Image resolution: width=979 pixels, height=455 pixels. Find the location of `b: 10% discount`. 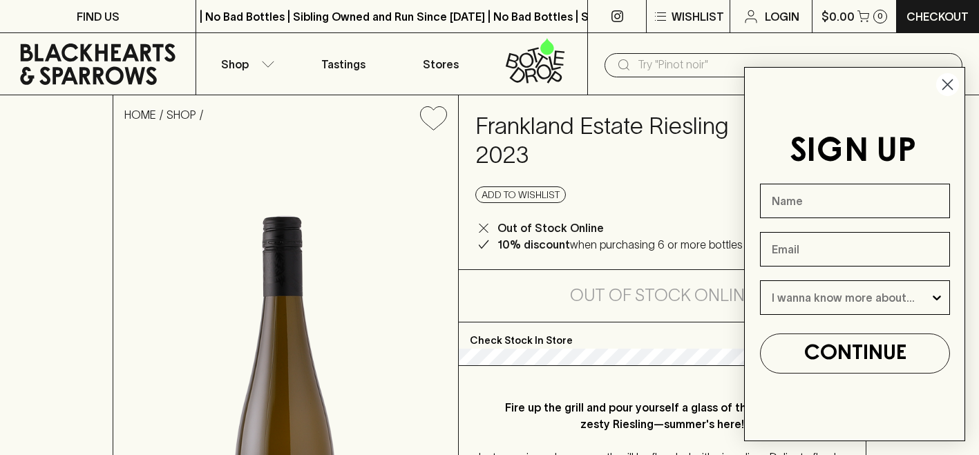

b: 10% discount is located at coordinates (533, 245).